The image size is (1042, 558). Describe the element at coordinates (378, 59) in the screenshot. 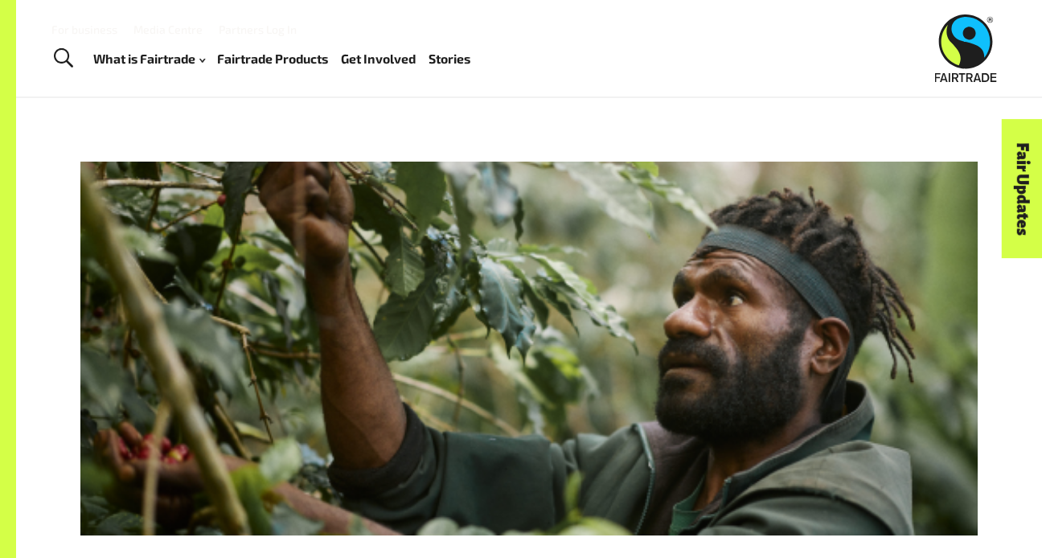

I see `a: Get Involved` at that location.